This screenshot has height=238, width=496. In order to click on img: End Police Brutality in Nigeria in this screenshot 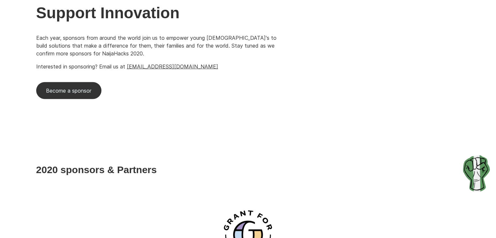, I will do `click(477, 174)`.